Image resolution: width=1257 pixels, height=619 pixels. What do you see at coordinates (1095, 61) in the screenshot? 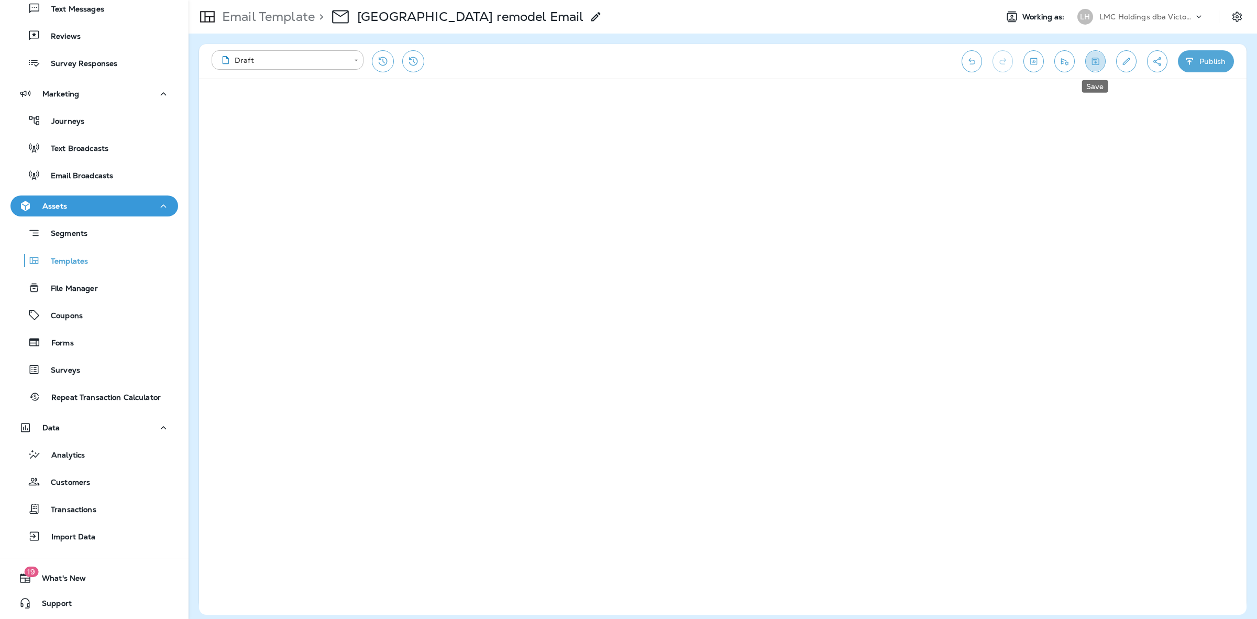
I see `button: Save` at bounding box center [1095, 61].